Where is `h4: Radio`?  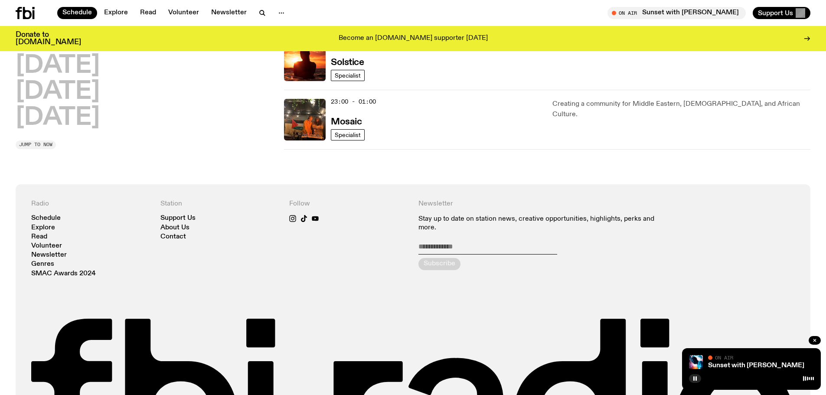
h4: Radio is located at coordinates (91, 204).